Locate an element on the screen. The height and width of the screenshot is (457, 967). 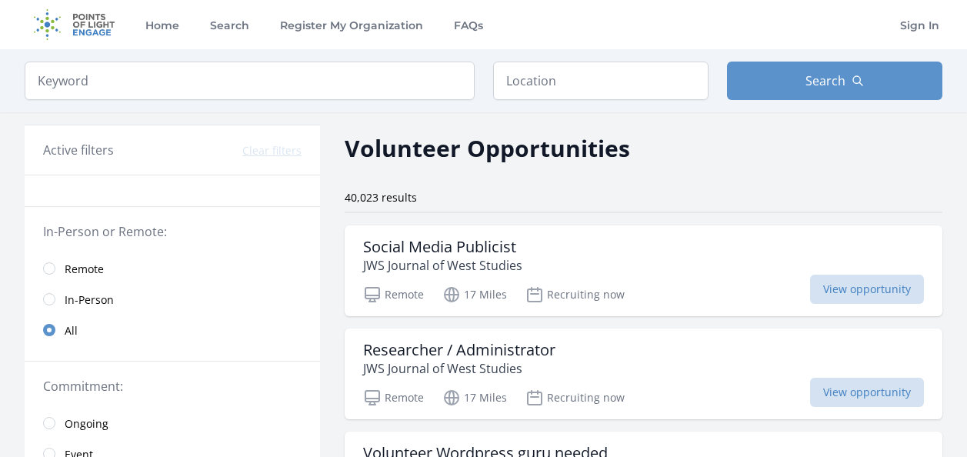
span: All is located at coordinates (71, 331).